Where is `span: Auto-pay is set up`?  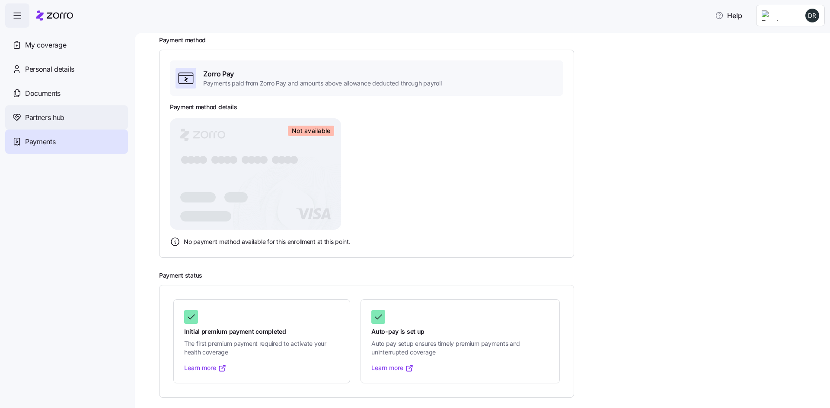
span: Auto-pay is set up is located at coordinates (460, 332).